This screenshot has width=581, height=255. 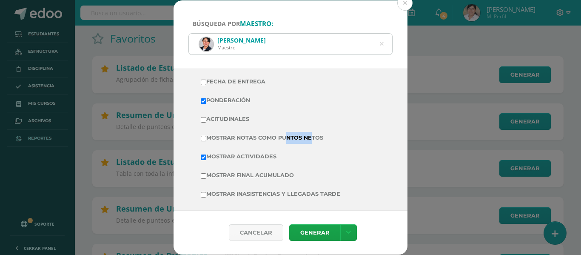 I want to click on label: Fecha de Entrega, so click(x=290, y=82).